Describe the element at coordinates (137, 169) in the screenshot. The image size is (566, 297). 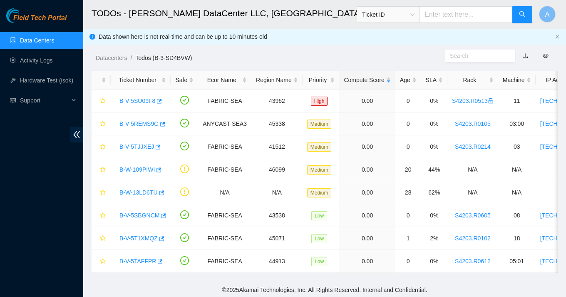
I see `a: B-W-109PIWI` at that location.